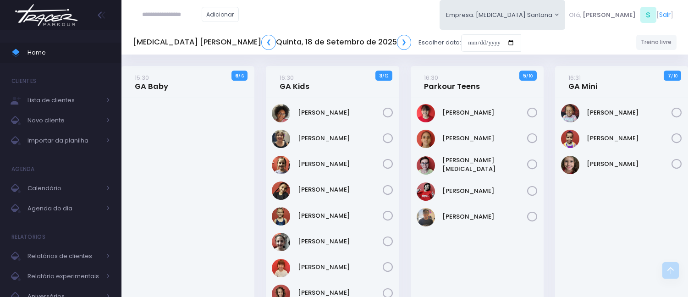  What do you see at coordinates (648, 15) in the screenshot?
I see `span: S` at bounding box center [648, 15].